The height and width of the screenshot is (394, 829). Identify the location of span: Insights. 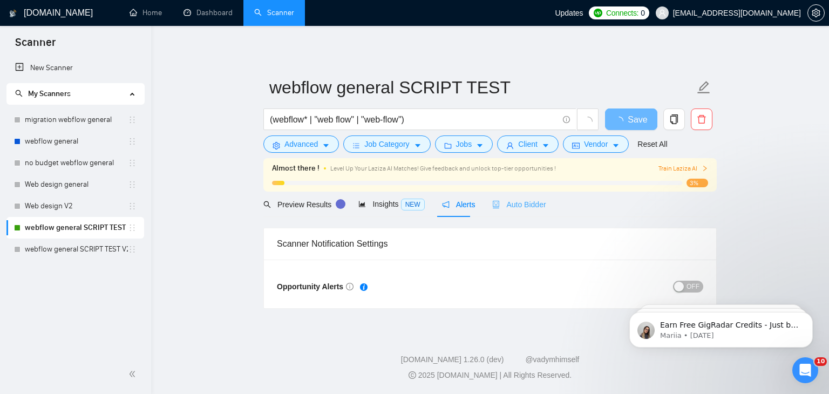
(391, 204).